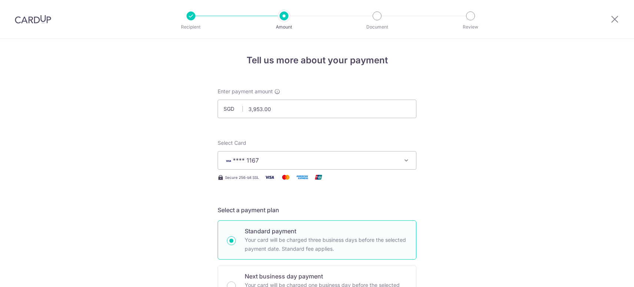  Describe the element at coordinates (317, 210) in the screenshot. I see `h5: Select a payment plan` at that location.